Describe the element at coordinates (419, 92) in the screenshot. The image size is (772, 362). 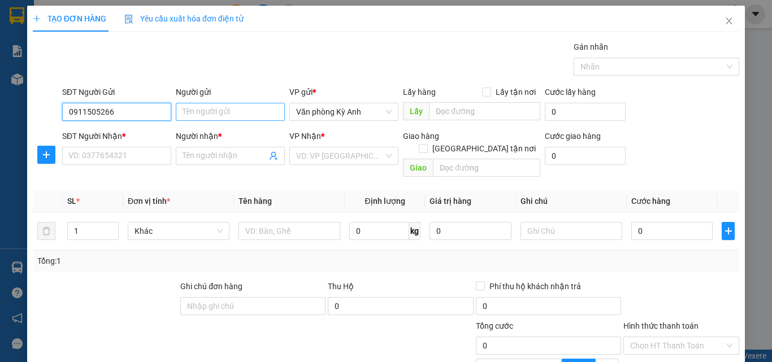
I see `span: Lấy hàng` at that location.